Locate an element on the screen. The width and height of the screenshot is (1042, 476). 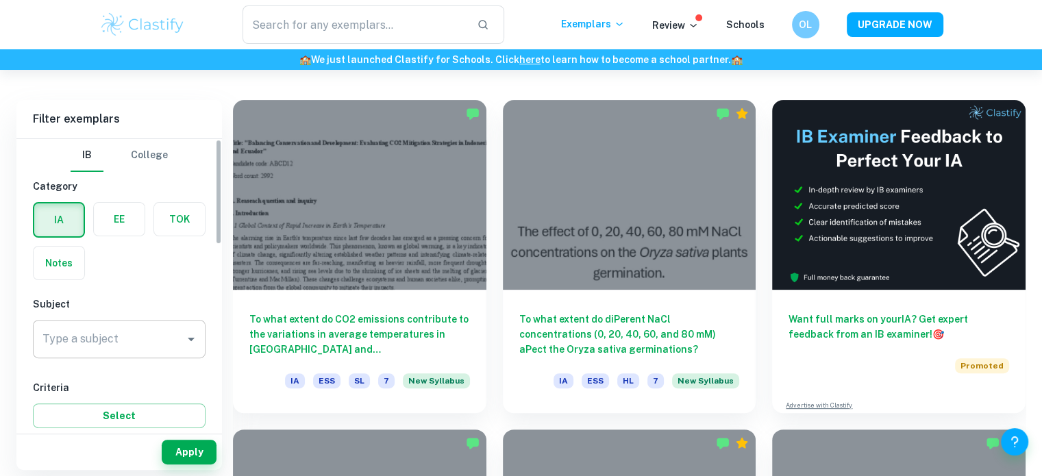
p: Review is located at coordinates (675, 25).